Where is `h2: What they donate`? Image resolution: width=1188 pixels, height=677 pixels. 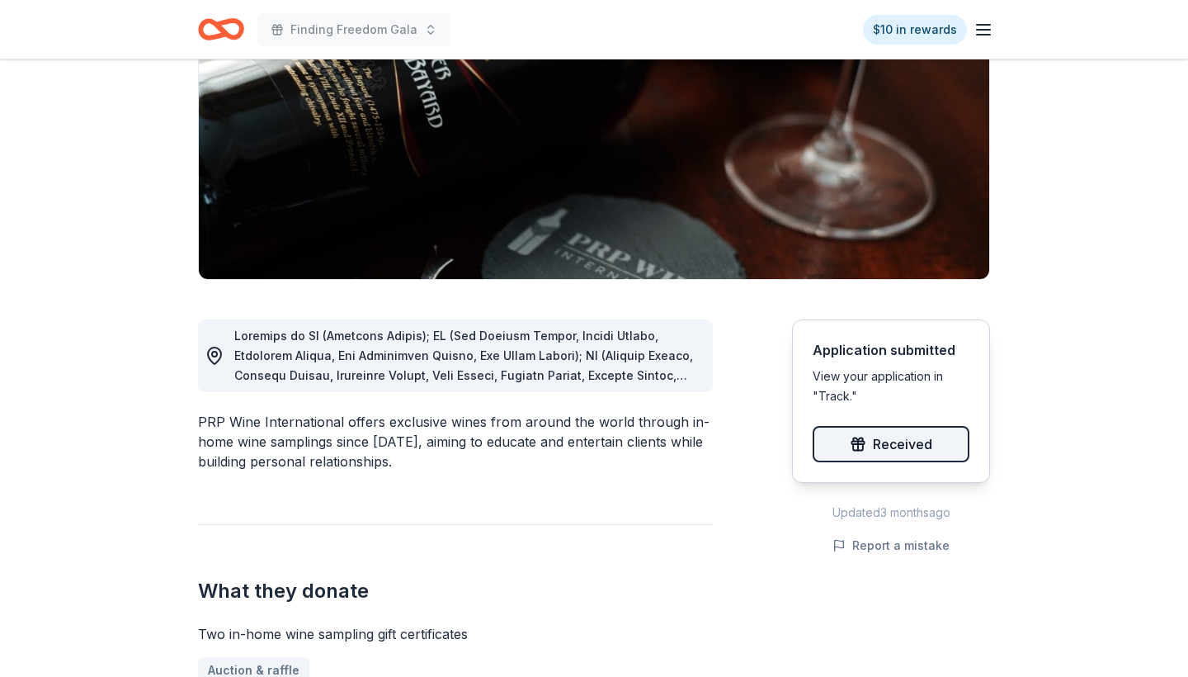
h2: What they donate is located at coordinates (455, 591).